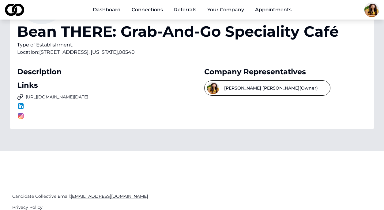  Describe the element at coordinates (185, 10) in the screenshot. I see `a: Referrals` at that location.